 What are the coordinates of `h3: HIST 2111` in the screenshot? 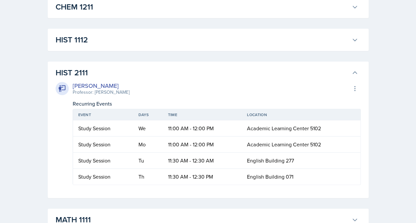 It's located at (202, 73).